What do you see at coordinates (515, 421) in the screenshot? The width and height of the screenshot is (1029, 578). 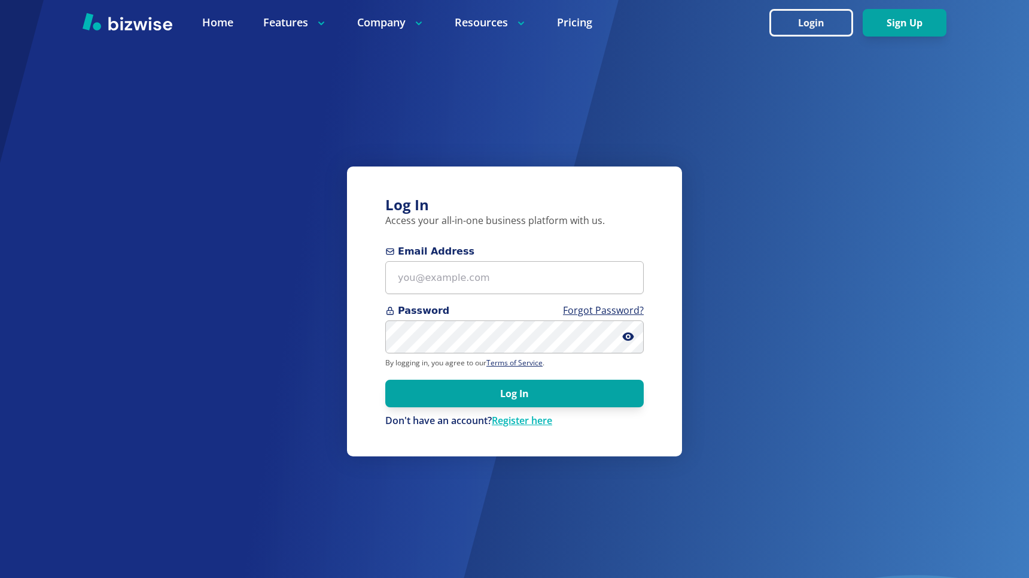 I see `div: Don't have an account?Register here` at bounding box center [515, 421].